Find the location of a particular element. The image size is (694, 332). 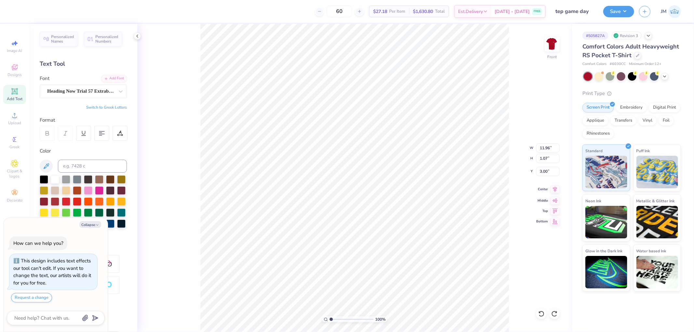

div: Digital Print is located at coordinates (665, 108).